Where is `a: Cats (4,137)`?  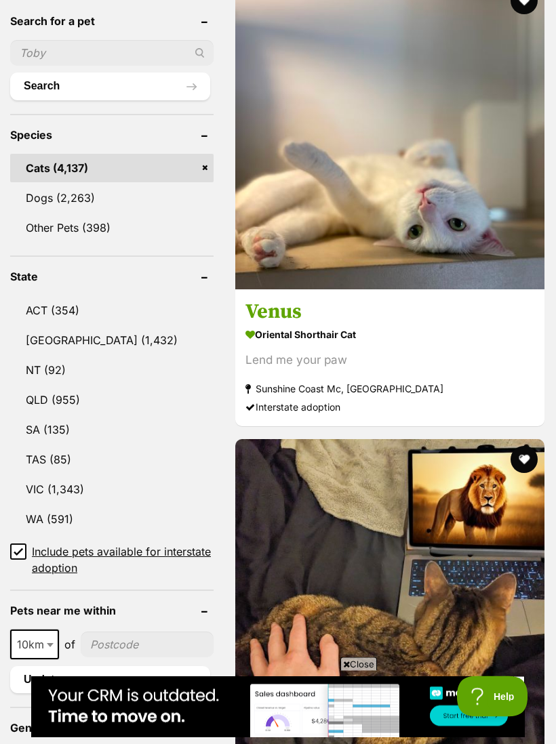 a: Cats (4,137) is located at coordinates (112, 169).